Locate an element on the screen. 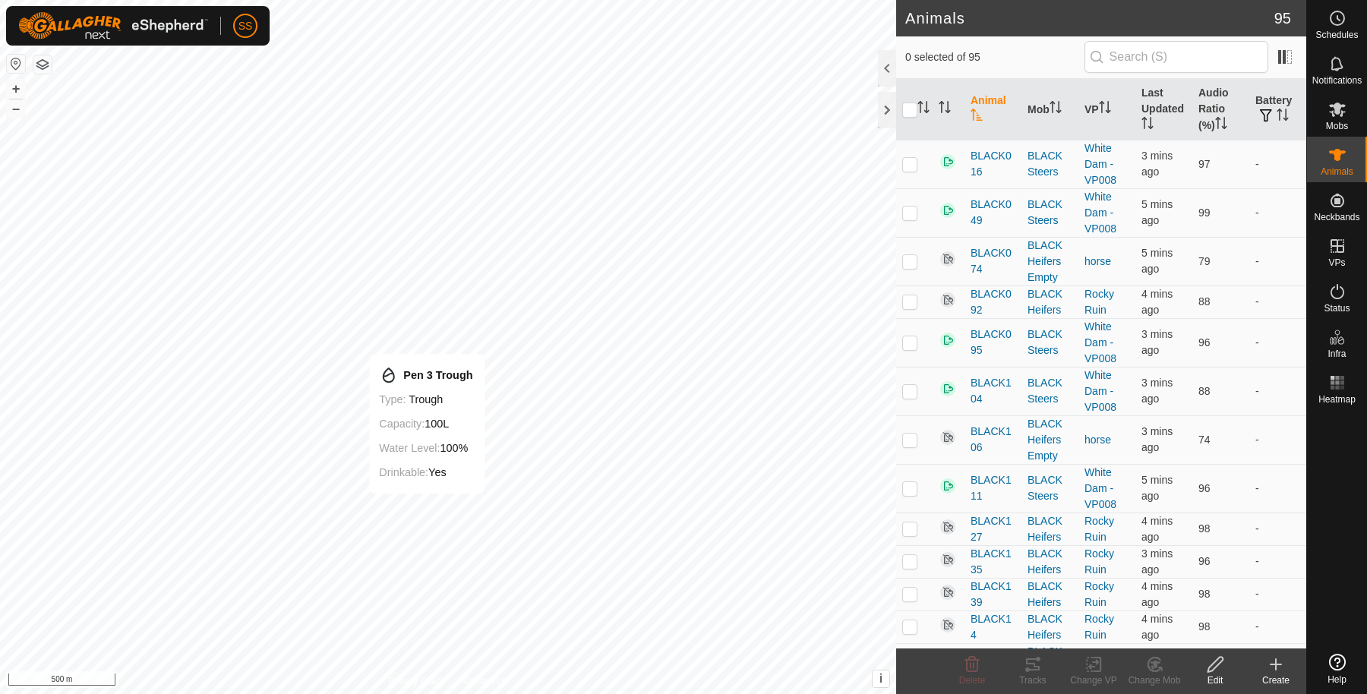  span: Status is located at coordinates (1336, 308).